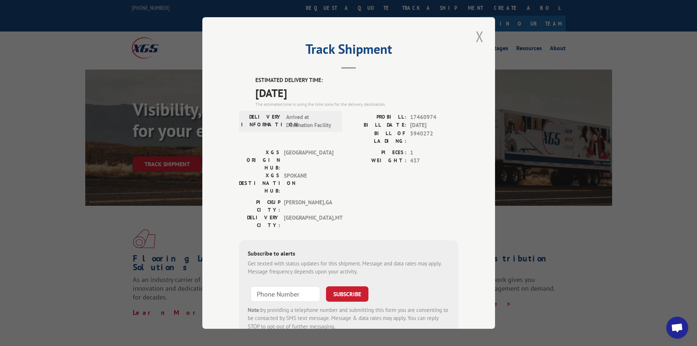 The height and width of the screenshot is (346, 697). I want to click on label: PIECES:, so click(377, 153).